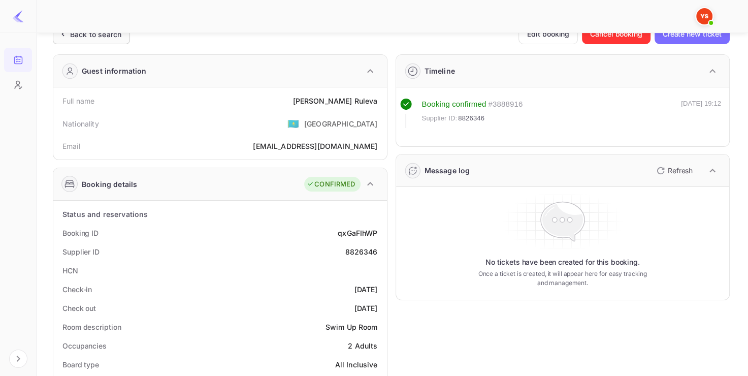  What do you see at coordinates (18, 16) in the screenshot?
I see `img: LiteAPI` at bounding box center [18, 16].